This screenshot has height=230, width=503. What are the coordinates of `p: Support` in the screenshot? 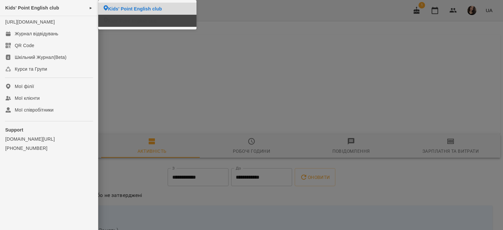 It's located at (49, 130).